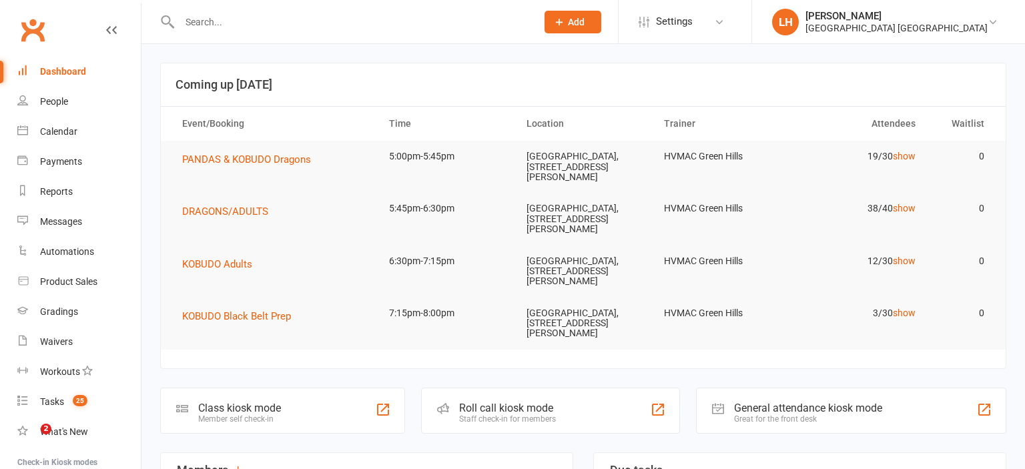  I want to click on div: Dashboard, so click(63, 71).